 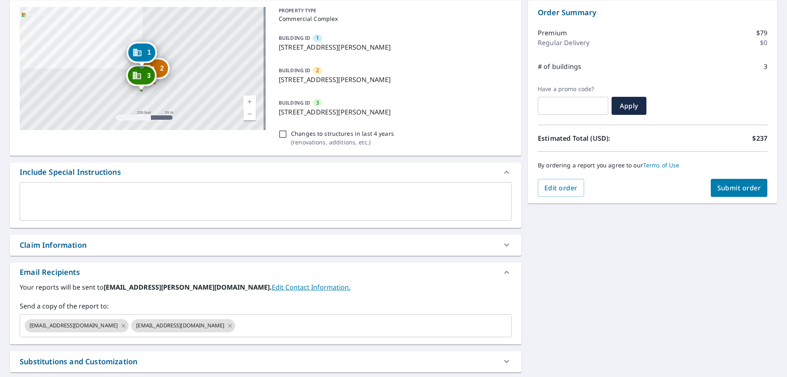 I want to click on p: # of buildings, so click(x=560, y=66).